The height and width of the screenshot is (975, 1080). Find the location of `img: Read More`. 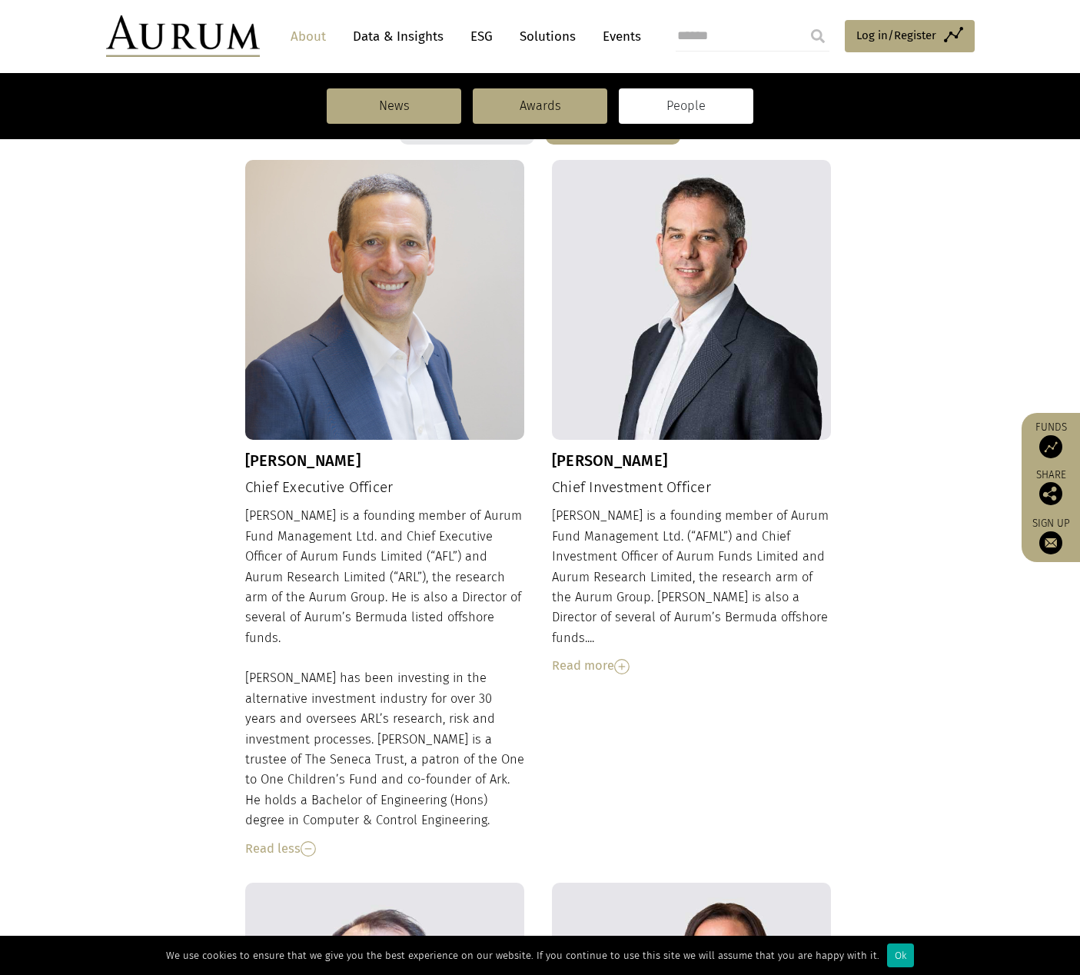

img: Read More is located at coordinates (622, 667).